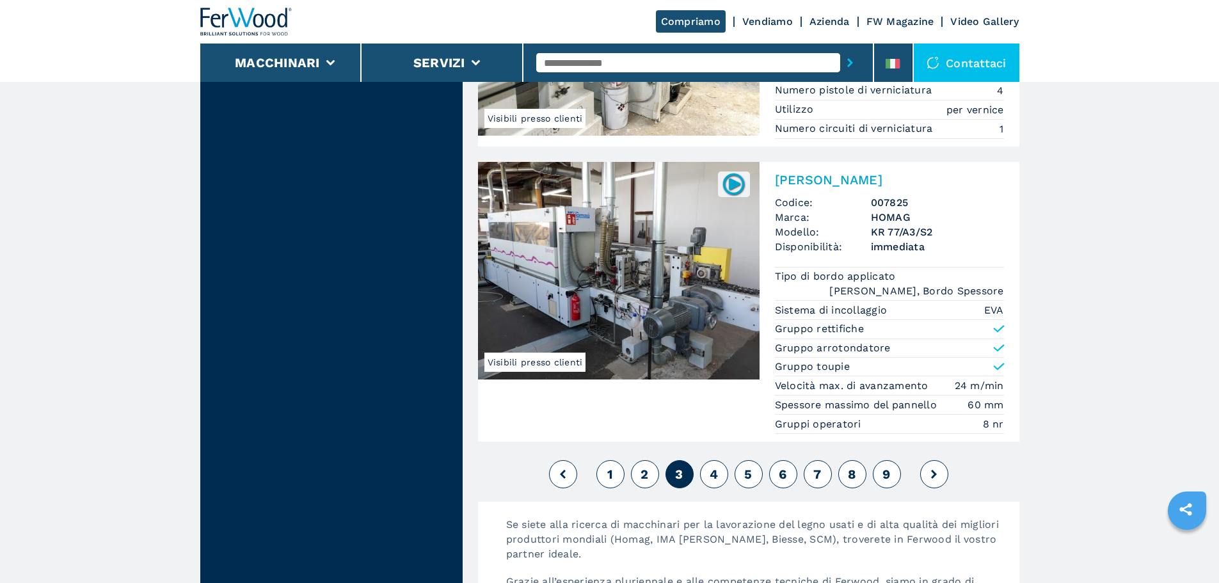  I want to click on p: Velocità max. di avanzamento, so click(853, 386).